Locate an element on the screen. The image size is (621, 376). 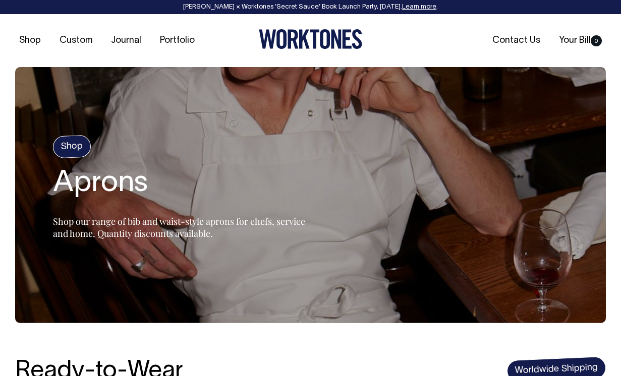
span: Shop our range of bib and waist-style aprons for chefs, service and home. Quantity discounts avai... is located at coordinates (179, 227).